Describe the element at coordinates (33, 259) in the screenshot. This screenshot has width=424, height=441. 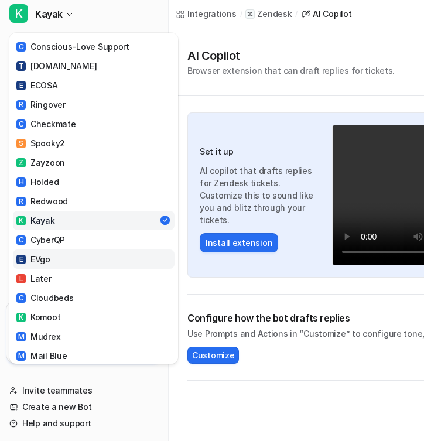
I see `div: EVgo` at that location.